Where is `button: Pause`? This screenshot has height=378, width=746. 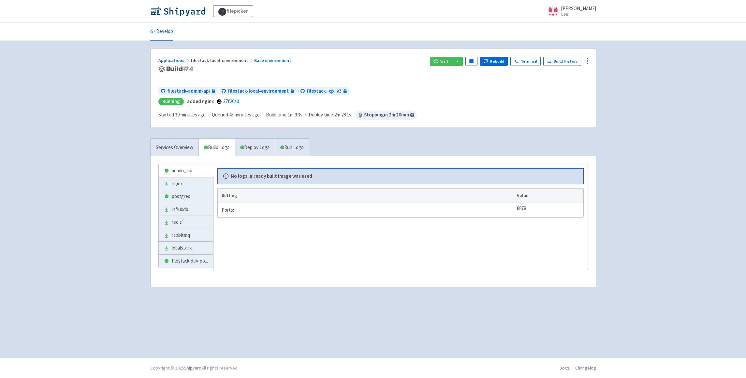
button: Pause is located at coordinates (471, 61).